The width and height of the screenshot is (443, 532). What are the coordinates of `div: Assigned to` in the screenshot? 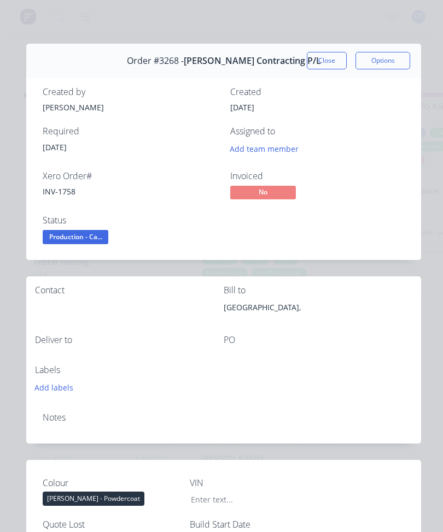 It's located at (317, 131).